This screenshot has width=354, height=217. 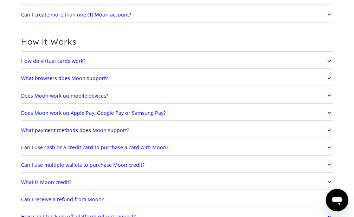 What do you see at coordinates (177, 42) in the screenshot?
I see `h2: How It Works` at bounding box center [177, 42].